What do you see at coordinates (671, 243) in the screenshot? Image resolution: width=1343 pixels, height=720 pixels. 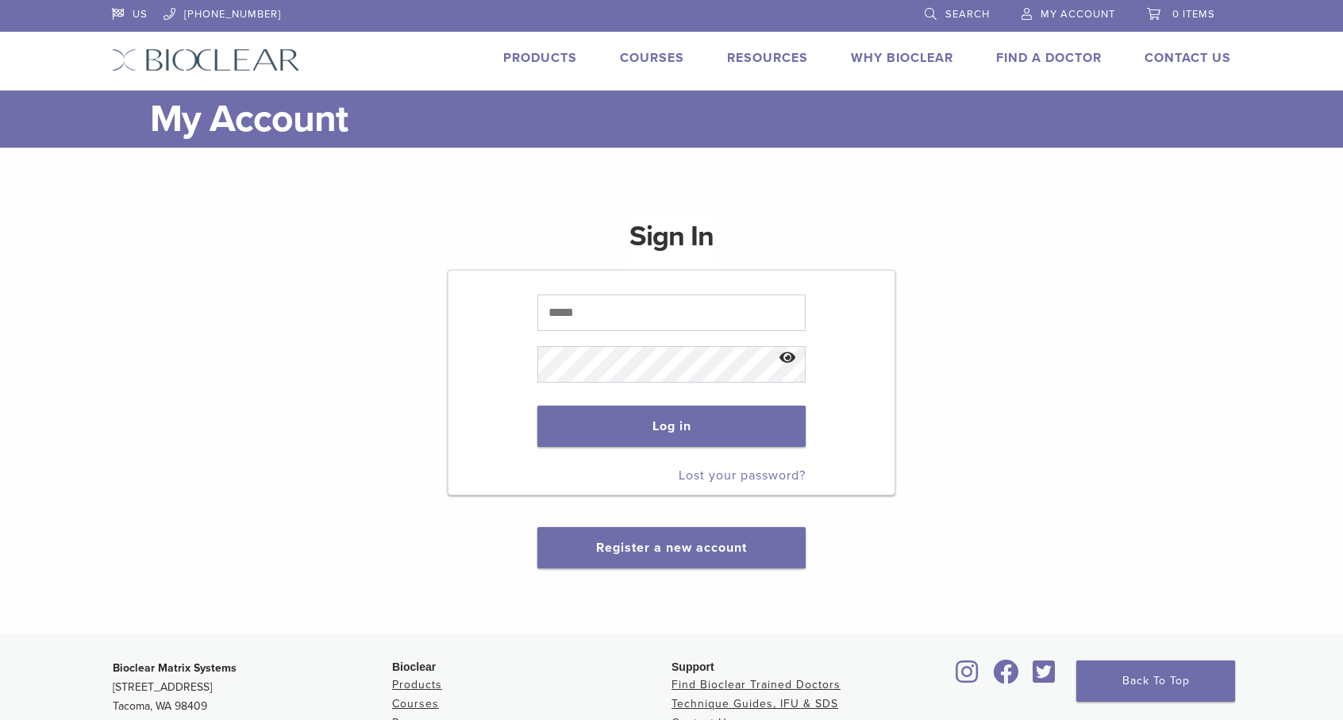 I see `h1: Sign In` at bounding box center [671, 243].